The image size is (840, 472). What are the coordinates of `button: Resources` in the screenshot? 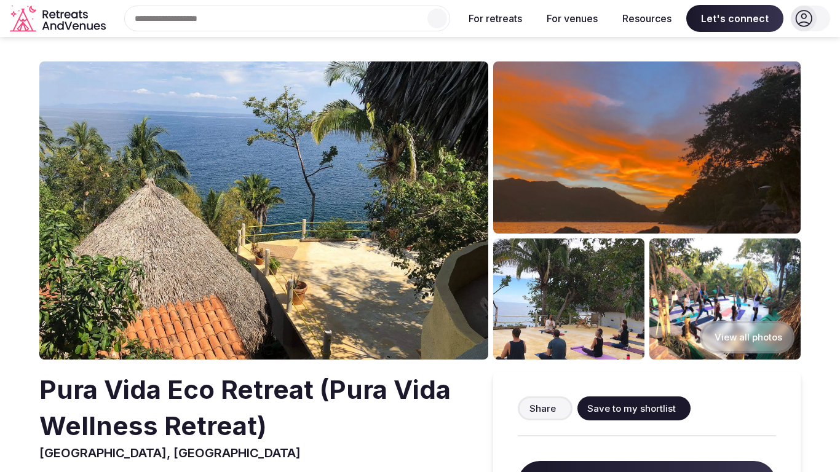 It's located at (647, 18).